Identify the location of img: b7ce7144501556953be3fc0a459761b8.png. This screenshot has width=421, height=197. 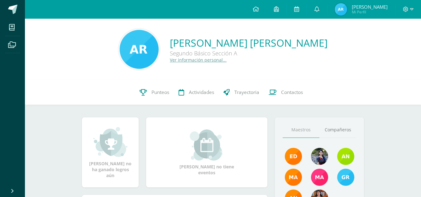
(345, 177).